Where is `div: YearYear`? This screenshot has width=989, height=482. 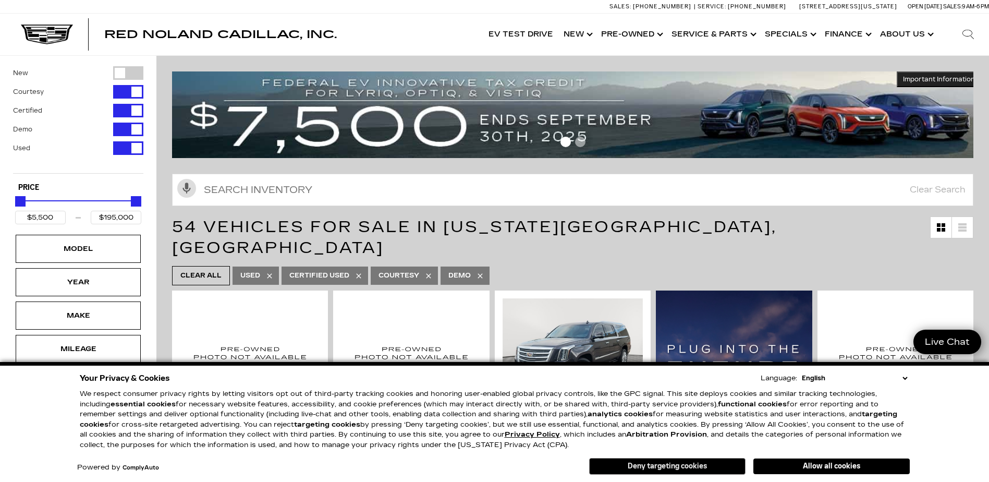
div: YearYear is located at coordinates (78, 282).